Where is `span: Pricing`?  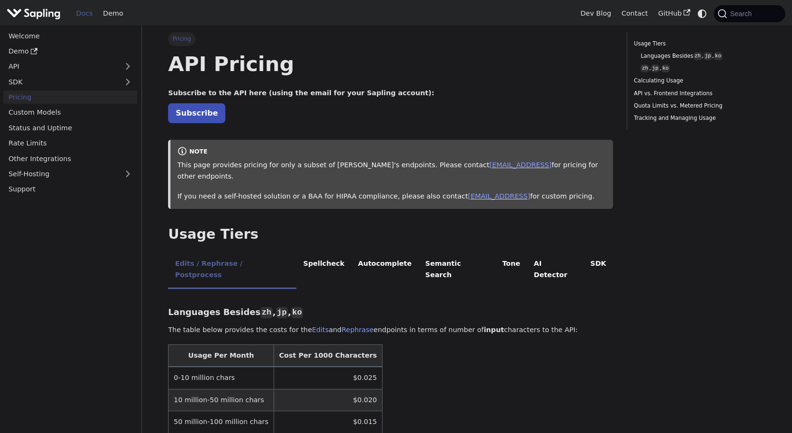 span: Pricing is located at coordinates (181, 39).